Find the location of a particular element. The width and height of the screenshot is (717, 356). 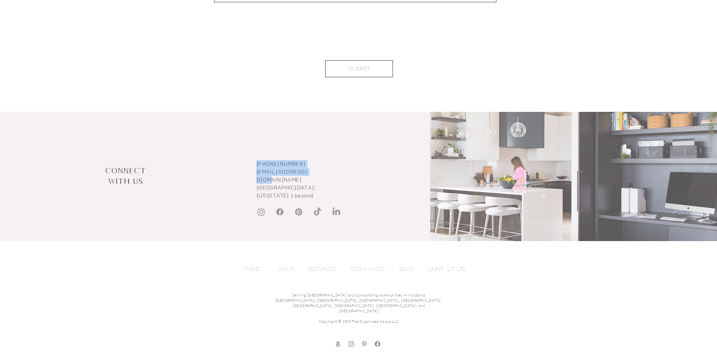

span: SUBMIT is located at coordinates (359, 69).